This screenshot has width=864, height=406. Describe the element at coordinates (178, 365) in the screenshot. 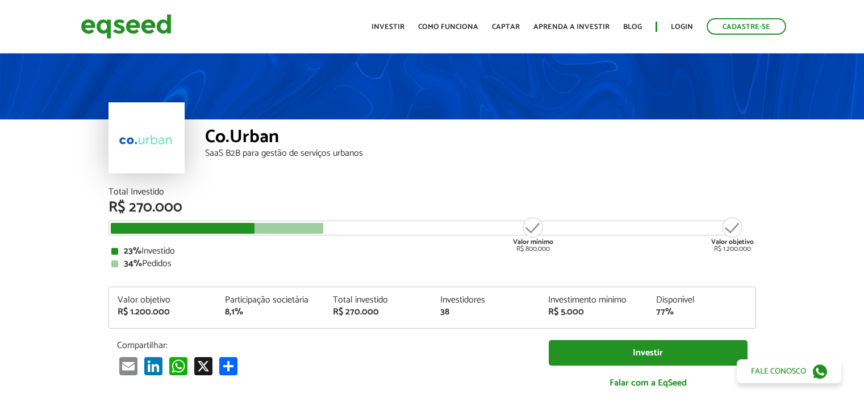

I see `a: WhatsApp` at that location.